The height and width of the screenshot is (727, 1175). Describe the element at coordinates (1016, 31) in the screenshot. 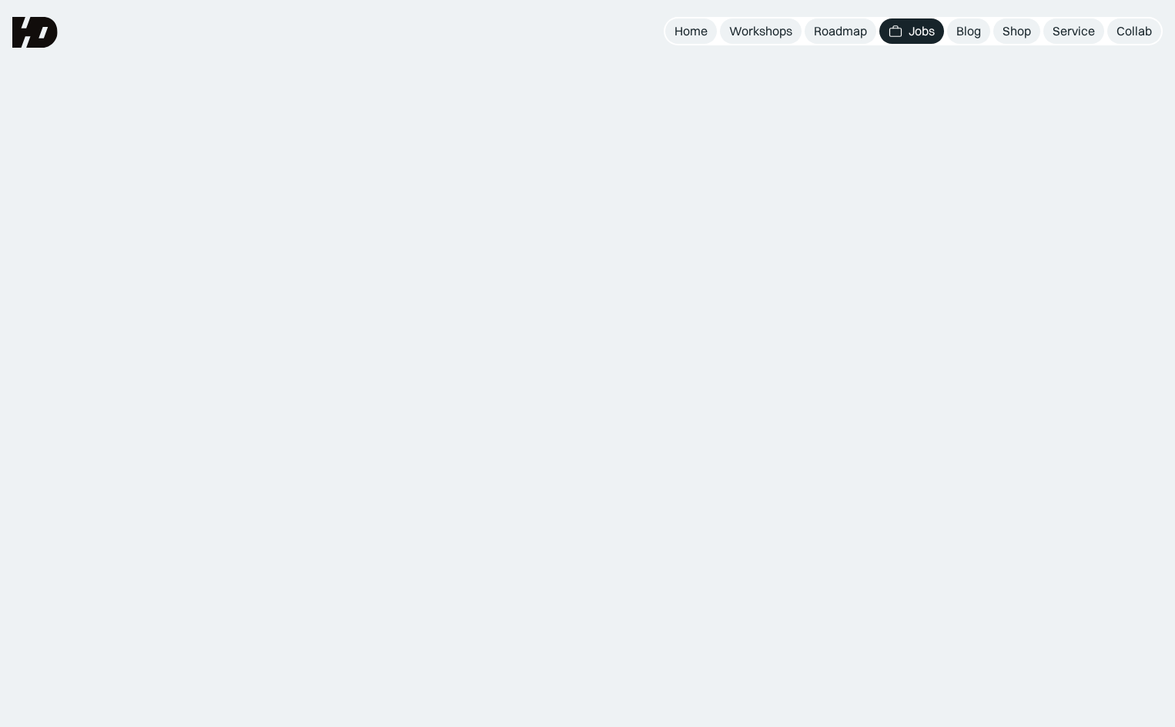

I see `a: Shop` at that location.